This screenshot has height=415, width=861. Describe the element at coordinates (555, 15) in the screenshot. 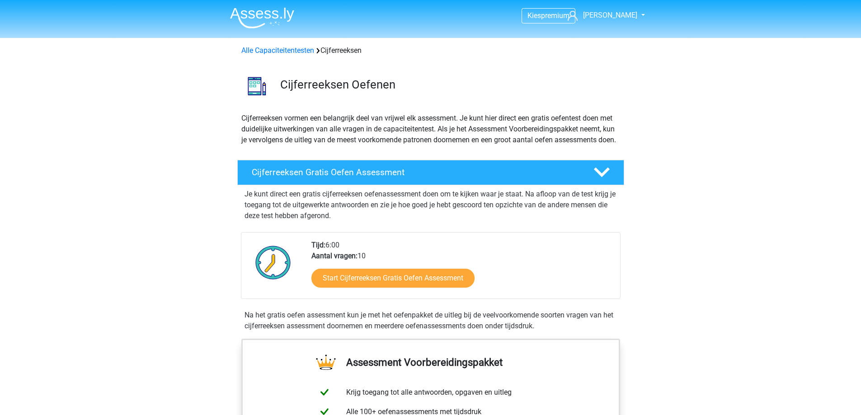

I see `span: premium` at that location.